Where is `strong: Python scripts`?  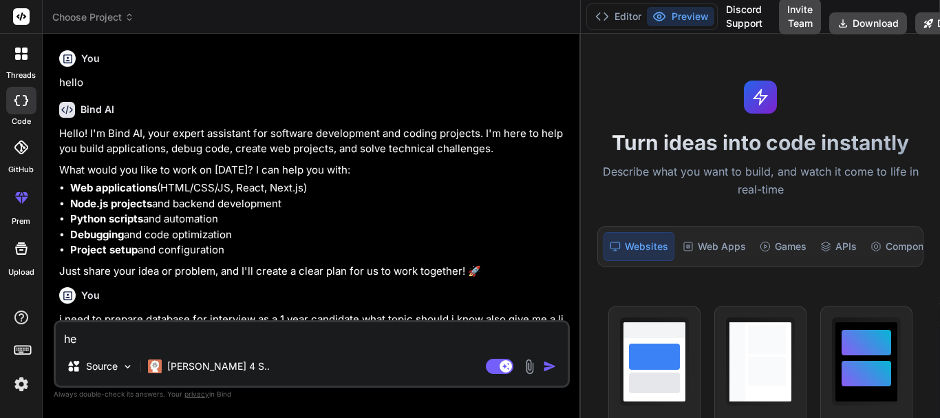 strong: Python scripts is located at coordinates (107, 218).